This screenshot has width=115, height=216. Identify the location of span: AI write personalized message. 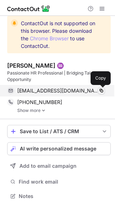
(58, 148).